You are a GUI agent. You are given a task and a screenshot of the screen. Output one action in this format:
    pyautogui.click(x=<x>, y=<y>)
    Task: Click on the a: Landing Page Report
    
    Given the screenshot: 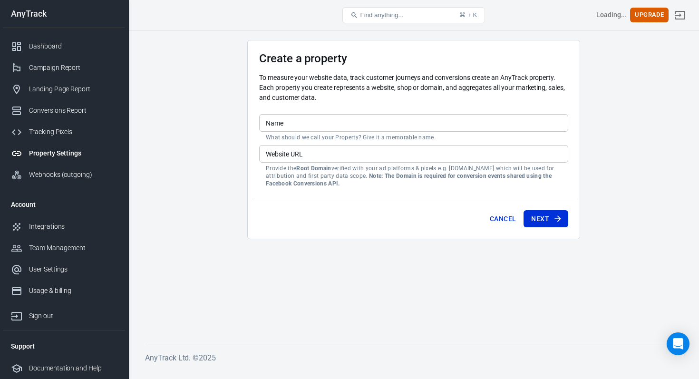 What is the action you would take?
    pyautogui.click(x=64, y=89)
    